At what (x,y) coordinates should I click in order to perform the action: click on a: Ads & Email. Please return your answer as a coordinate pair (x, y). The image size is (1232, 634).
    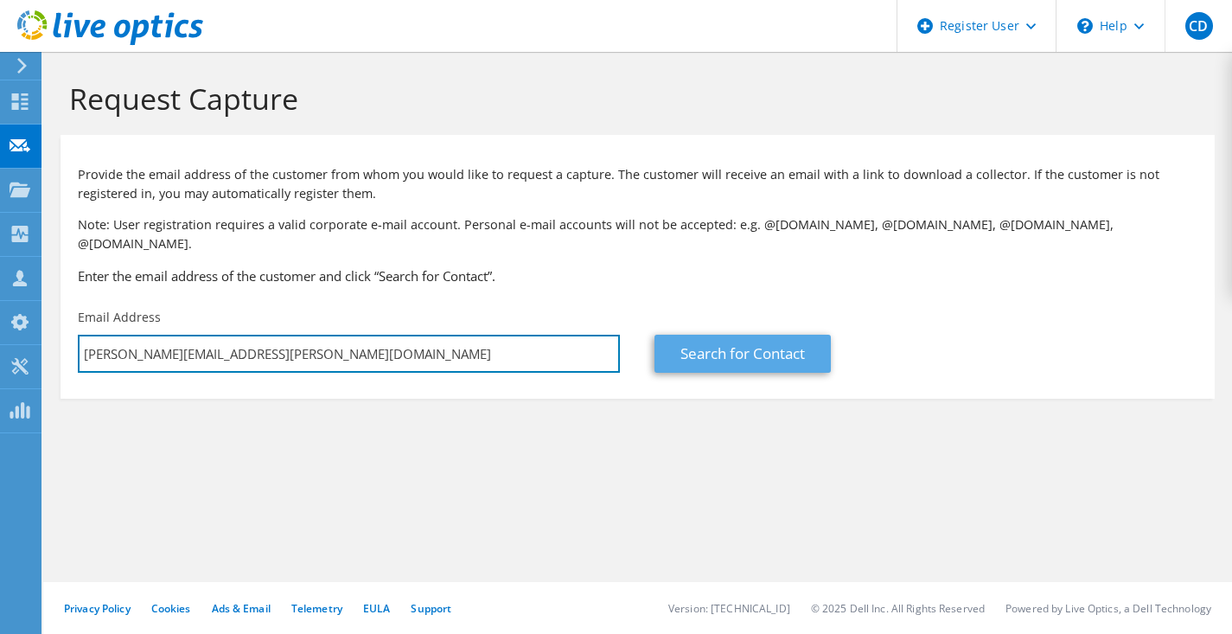
    Looking at the image, I should click on (241, 608).